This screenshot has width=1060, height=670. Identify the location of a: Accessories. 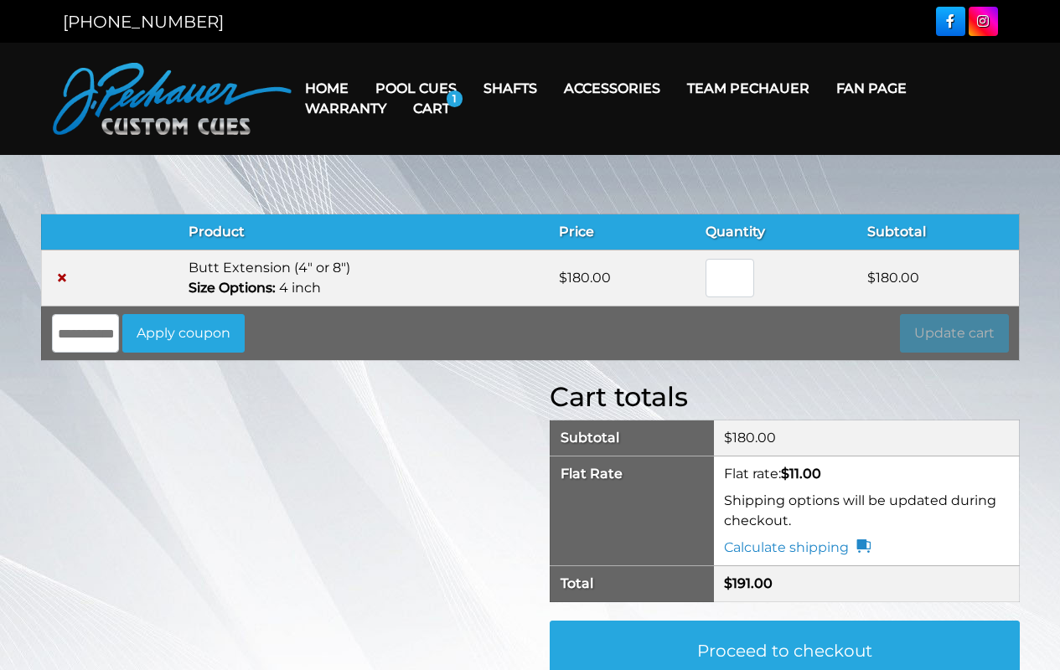
(612, 88).